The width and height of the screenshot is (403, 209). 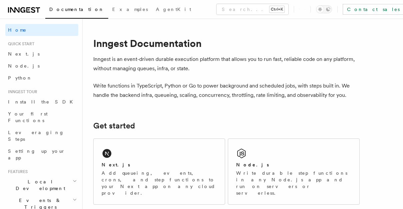 I want to click on p: Write durable step functions in any Node.js app and run on servers or serverless., so click(x=293, y=183).